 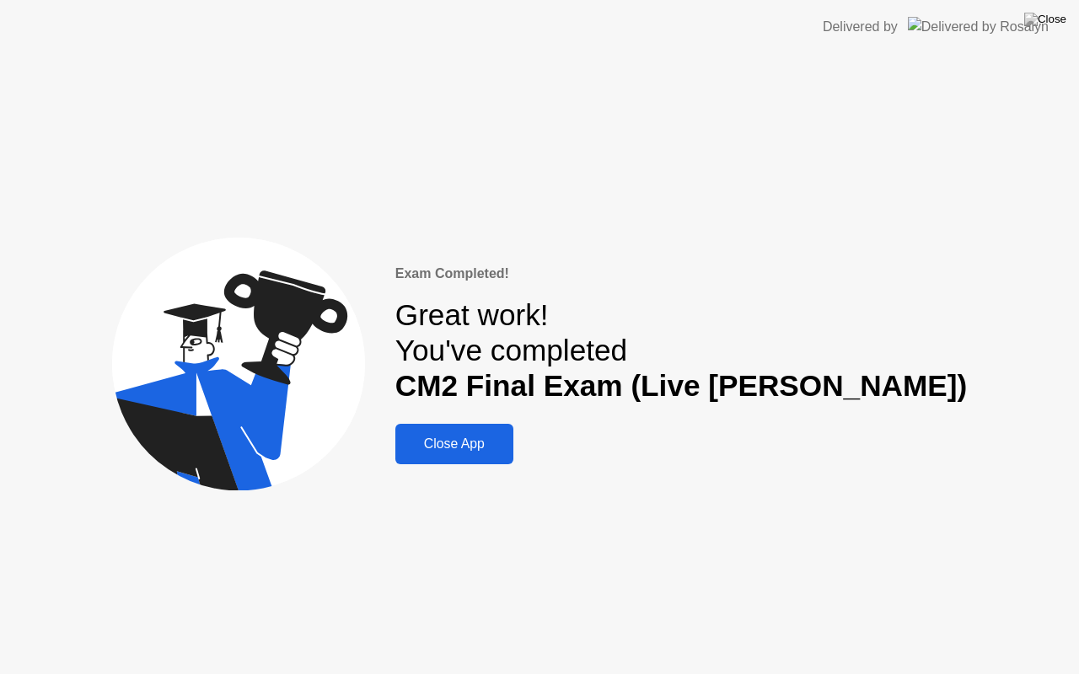 What do you see at coordinates (978, 26) in the screenshot?
I see `img: Delivered by Rosalyn` at bounding box center [978, 26].